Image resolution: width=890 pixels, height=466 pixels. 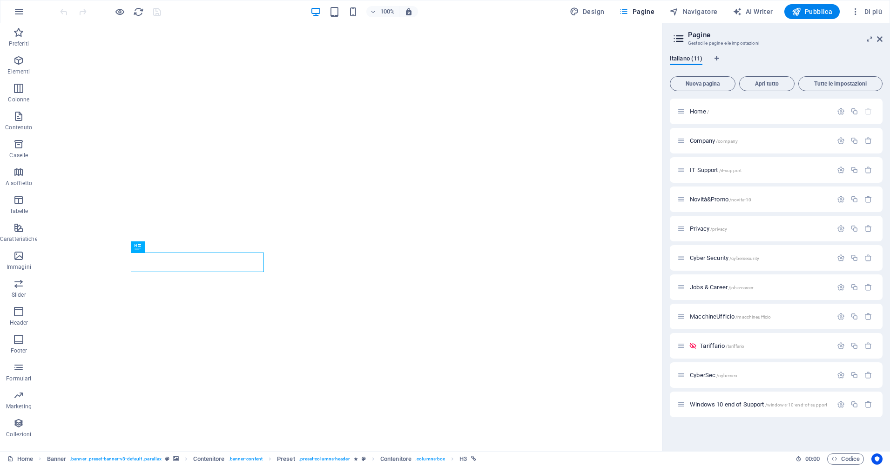 What do you see at coordinates (19, 44) in the screenshot?
I see `p: Preferiti` at bounding box center [19, 44].